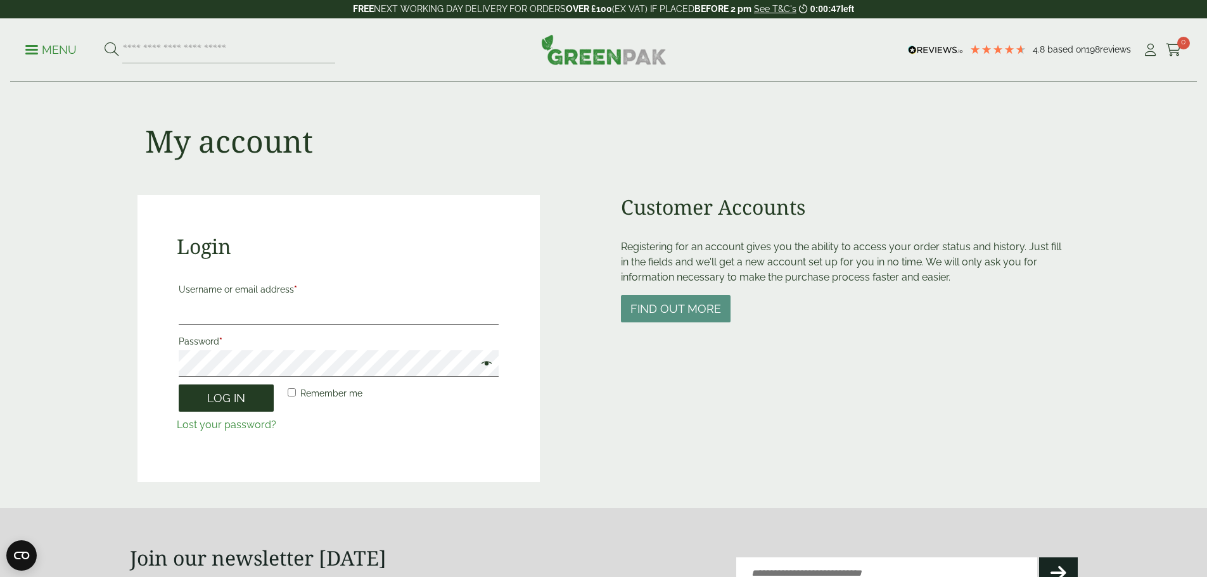 The image size is (1207, 577). Describe the element at coordinates (1150, 50) in the screenshot. I see `i: My Account` at that location.